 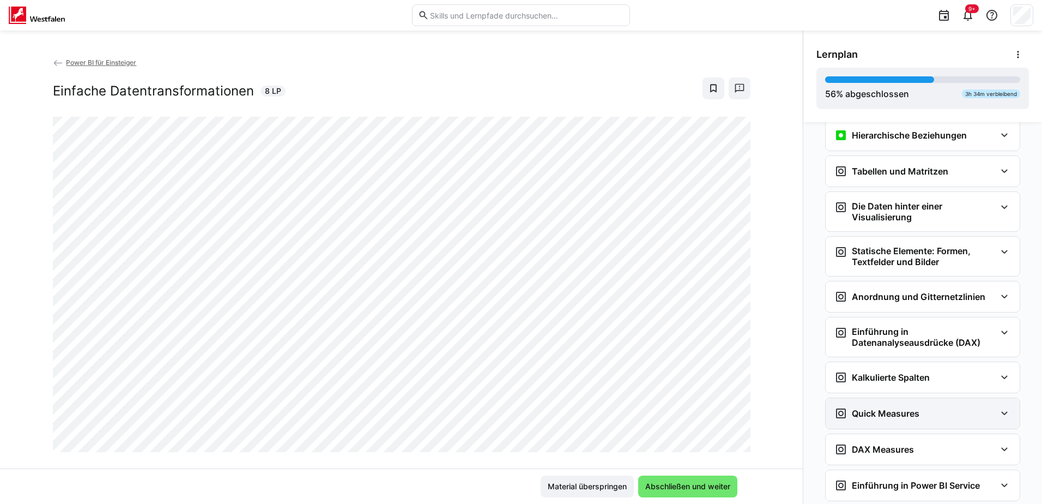 What do you see at coordinates (587, 486) in the screenshot?
I see `span: Material überspringen` at bounding box center [587, 486].